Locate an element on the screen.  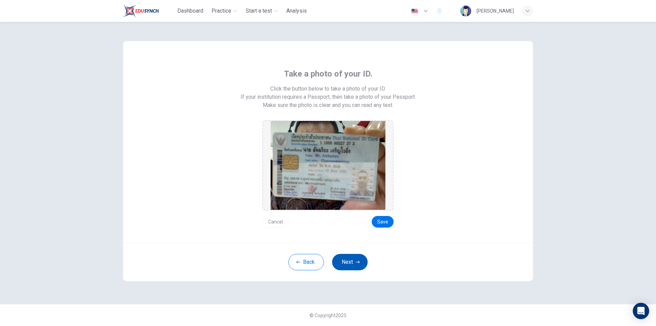
button: Back is located at coordinates (306, 262).